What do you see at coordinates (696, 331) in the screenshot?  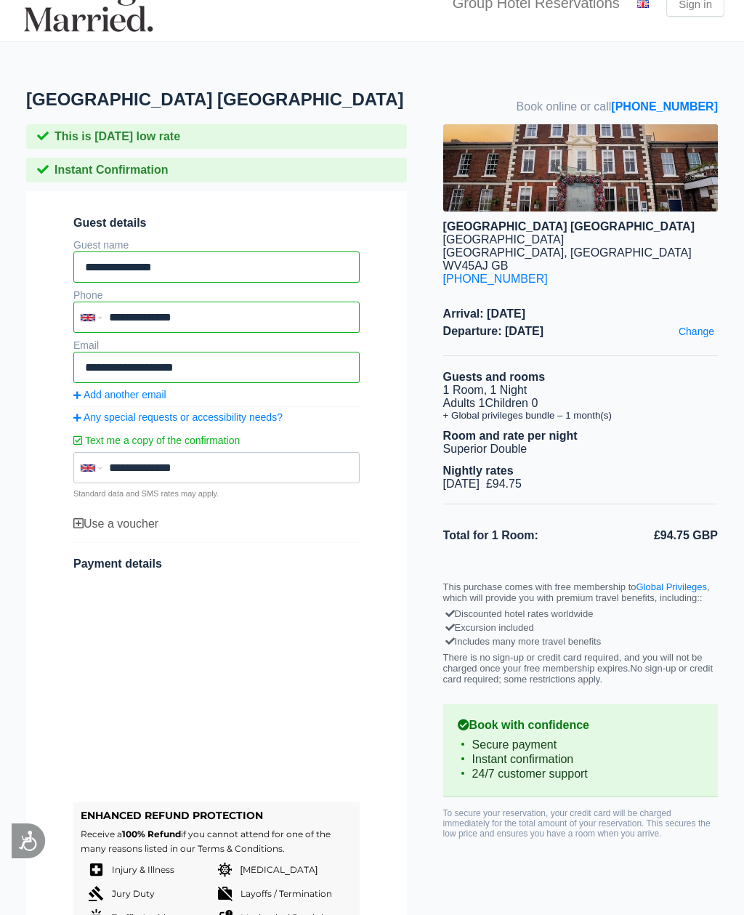 I see `a: Change` at bounding box center [696, 331].